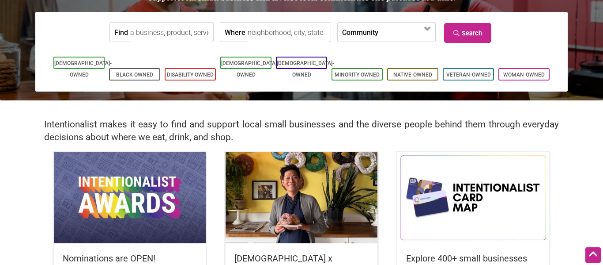 The height and width of the screenshot is (265, 603). Describe the element at coordinates (474, 258) in the screenshot. I see `h5: Explore 400+ small businesses` at that location.